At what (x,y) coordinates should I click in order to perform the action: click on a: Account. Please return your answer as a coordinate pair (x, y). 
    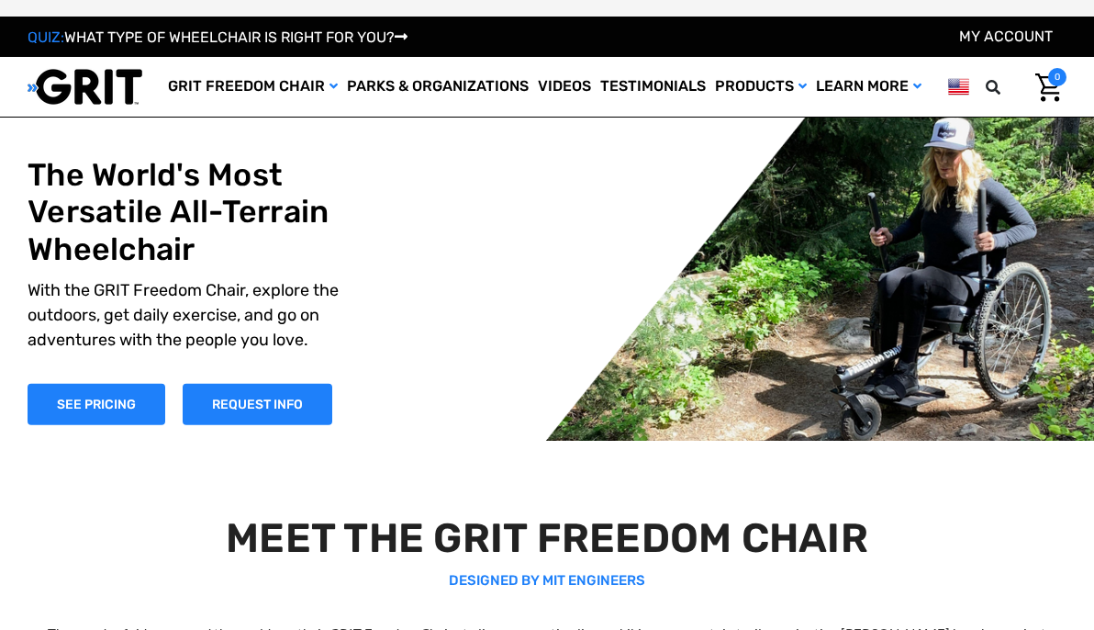
    Looking at the image, I should click on (1006, 36).